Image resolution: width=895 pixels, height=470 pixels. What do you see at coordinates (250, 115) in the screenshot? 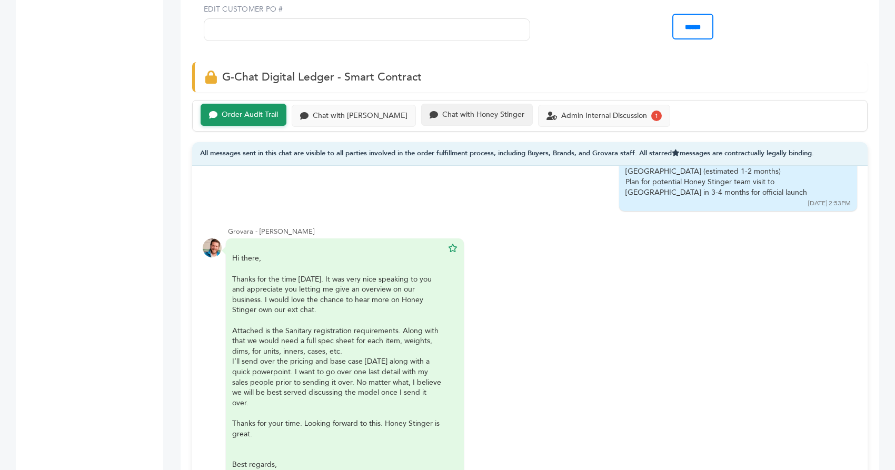
I see `div: Order Audit Trail` at bounding box center [250, 115].